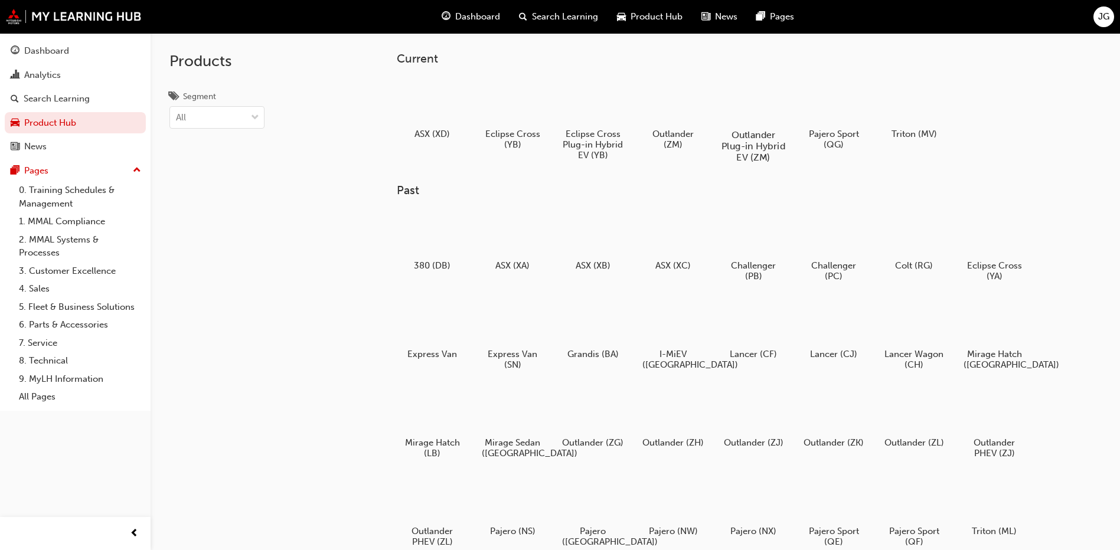 This screenshot has width=1120, height=550. Describe the element at coordinates (914, 241) in the screenshot. I see `a: Colt (RG)` at that location.